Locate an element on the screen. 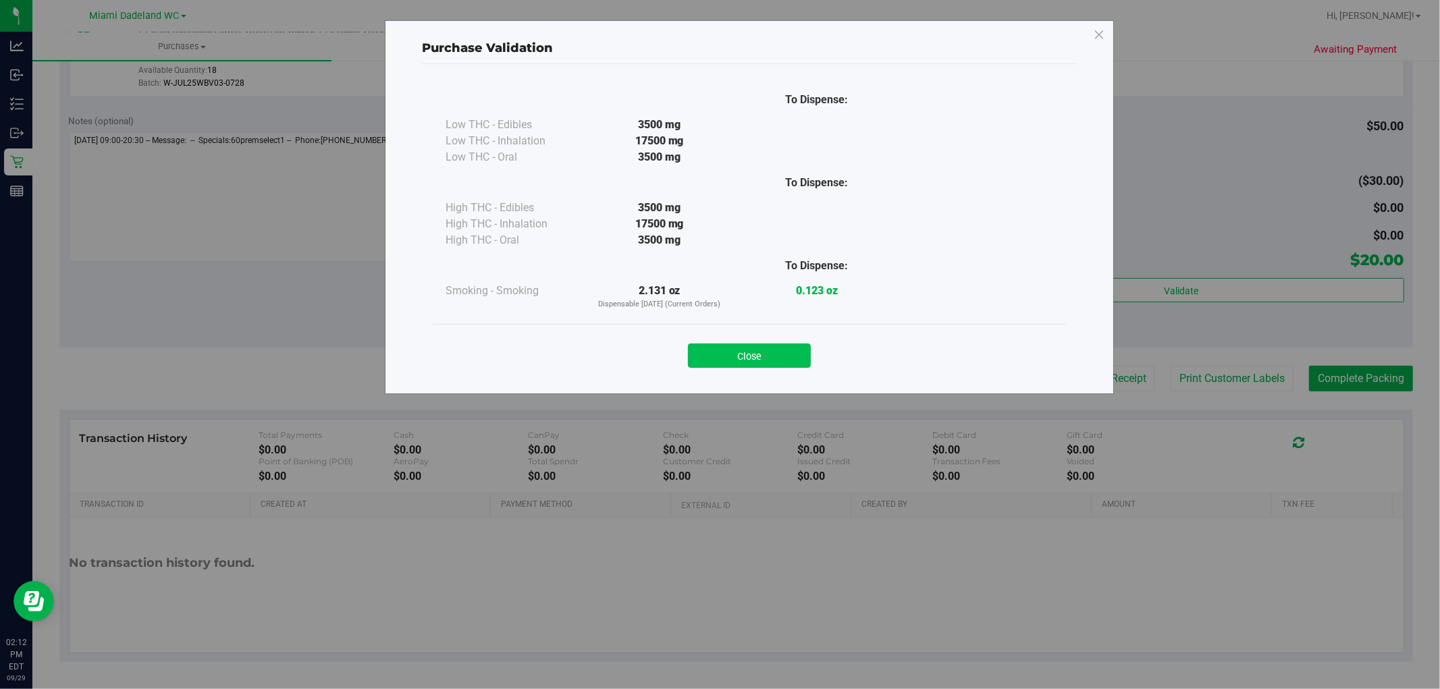  span: Purchase Validation is located at coordinates (488, 48).